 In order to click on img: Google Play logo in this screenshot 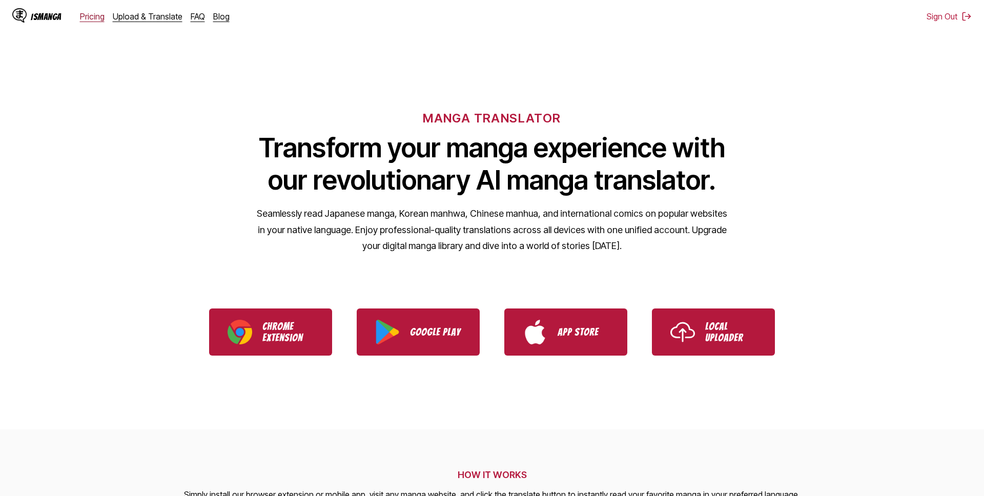, I will do `click(387, 332)`.